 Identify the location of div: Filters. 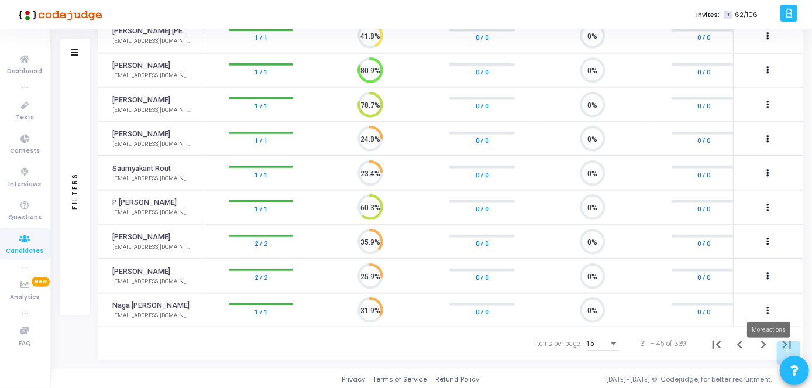
(75, 191).